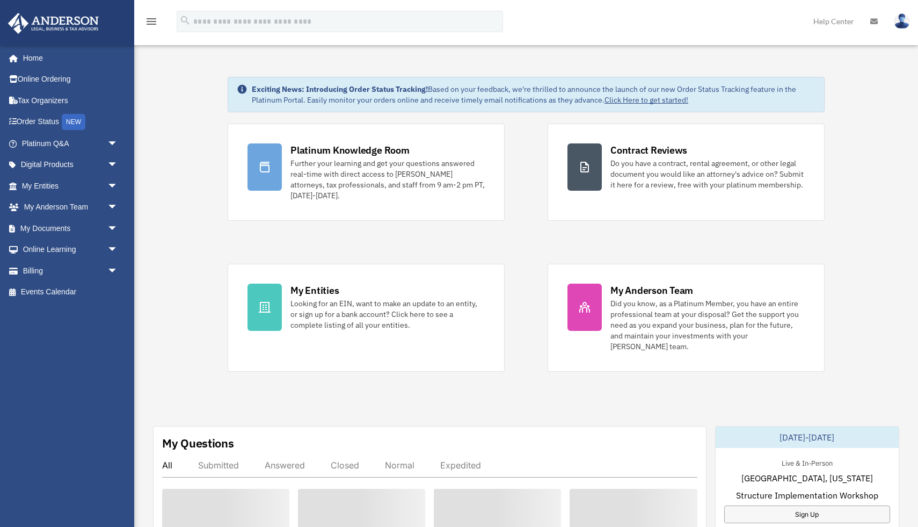 This screenshot has height=527, width=918. I want to click on a: Platinum Q&Aarrow_drop_down, so click(71, 143).